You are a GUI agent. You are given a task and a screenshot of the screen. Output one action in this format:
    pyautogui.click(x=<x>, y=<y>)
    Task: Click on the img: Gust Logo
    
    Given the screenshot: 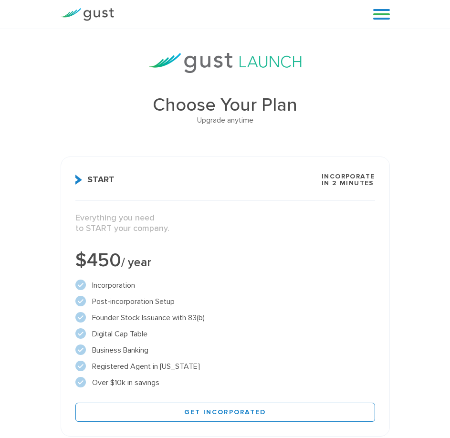 What is the action you would take?
    pyautogui.click(x=87, y=14)
    